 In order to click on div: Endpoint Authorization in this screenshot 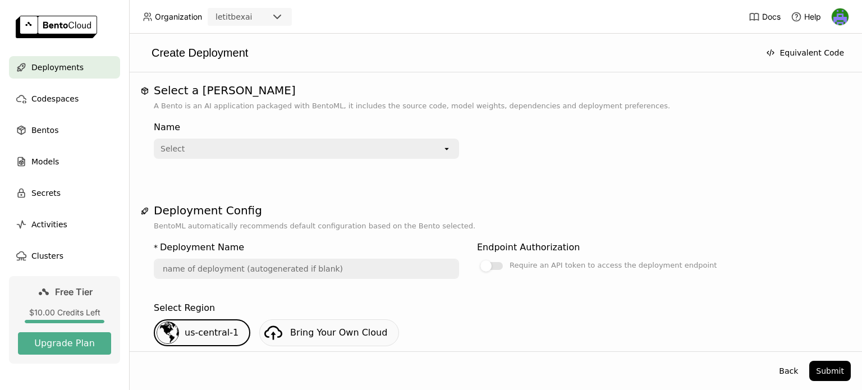, I will do `click(528, 248)`.